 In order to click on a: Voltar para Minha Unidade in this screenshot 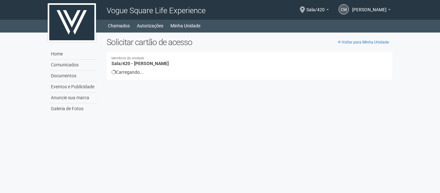, I will do `click(363, 42)`.